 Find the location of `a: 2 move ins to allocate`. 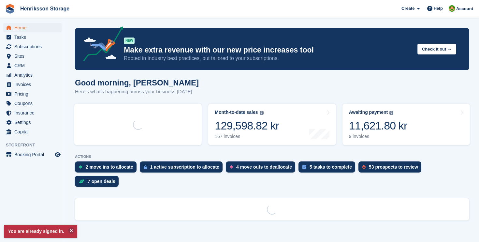

a: 2 move ins to allocate is located at coordinates (107, 168).